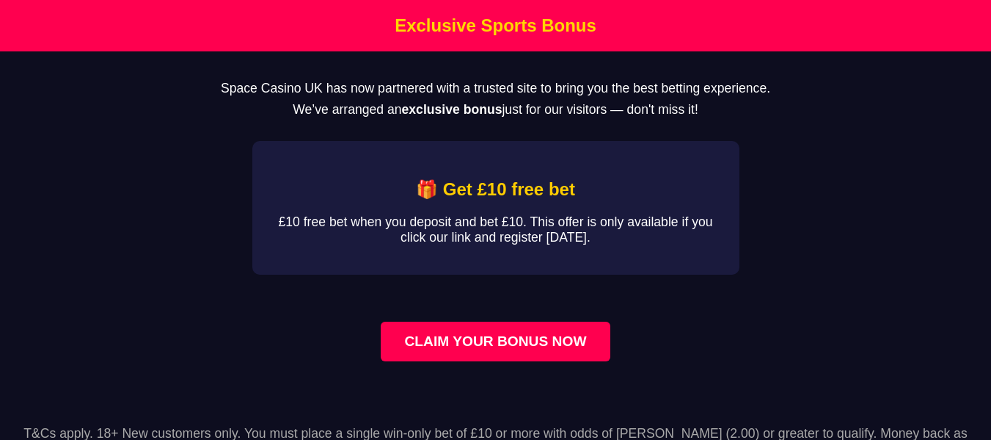 This screenshot has width=991, height=440. What do you see at coordinates (452, 109) in the screenshot?
I see `strong: exclusive bonus` at bounding box center [452, 109].